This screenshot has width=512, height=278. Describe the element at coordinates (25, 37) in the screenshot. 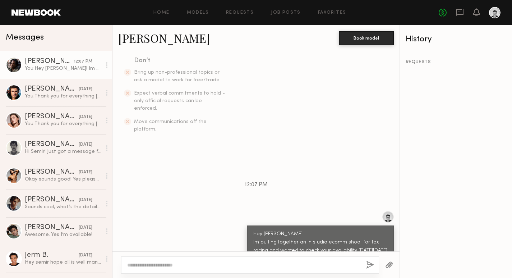

I see `span: Messages` at that location.